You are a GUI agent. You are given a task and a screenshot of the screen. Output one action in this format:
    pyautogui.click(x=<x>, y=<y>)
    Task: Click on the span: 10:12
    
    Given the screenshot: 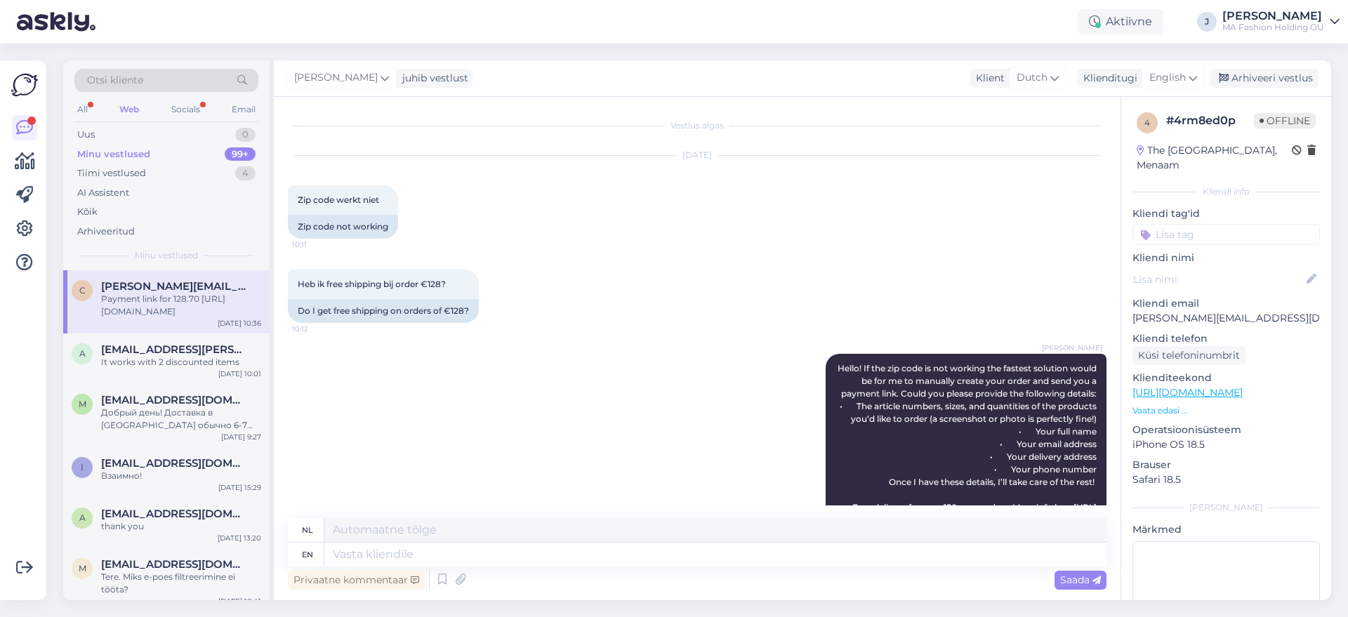 What is the action you would take?
    pyautogui.click(x=318, y=329)
    